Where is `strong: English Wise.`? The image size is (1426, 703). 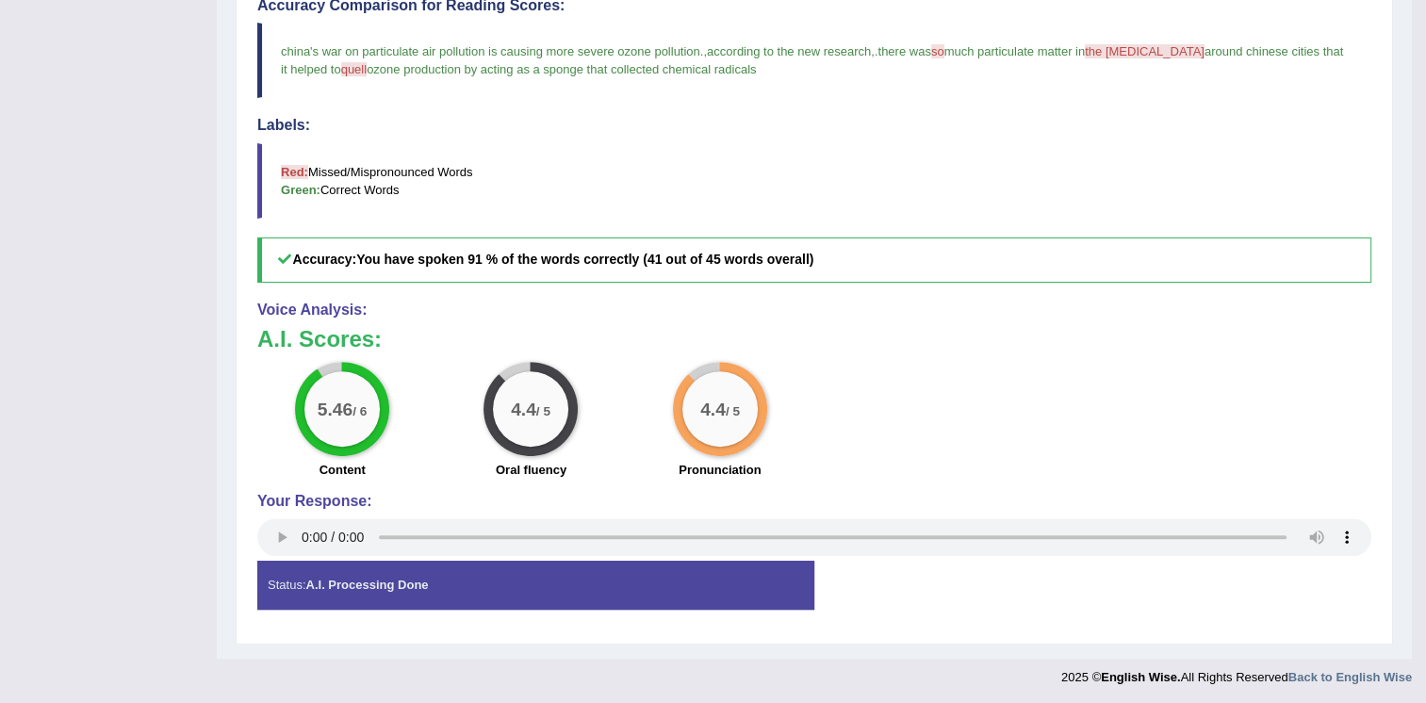 strong: English Wise. is located at coordinates (1141, 677).